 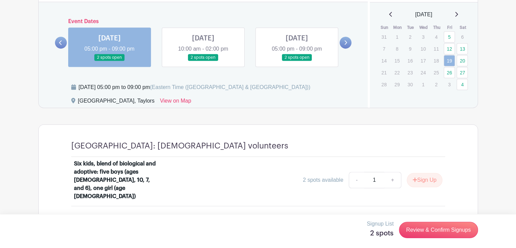 I want to click on a: 4, so click(x=462, y=84).